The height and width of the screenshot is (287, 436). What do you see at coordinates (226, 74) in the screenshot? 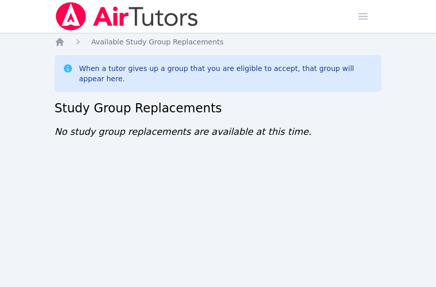
I see `div: When a tutor gives up a group that you are eligible to accept, that group will appear here.` at bounding box center [226, 74].